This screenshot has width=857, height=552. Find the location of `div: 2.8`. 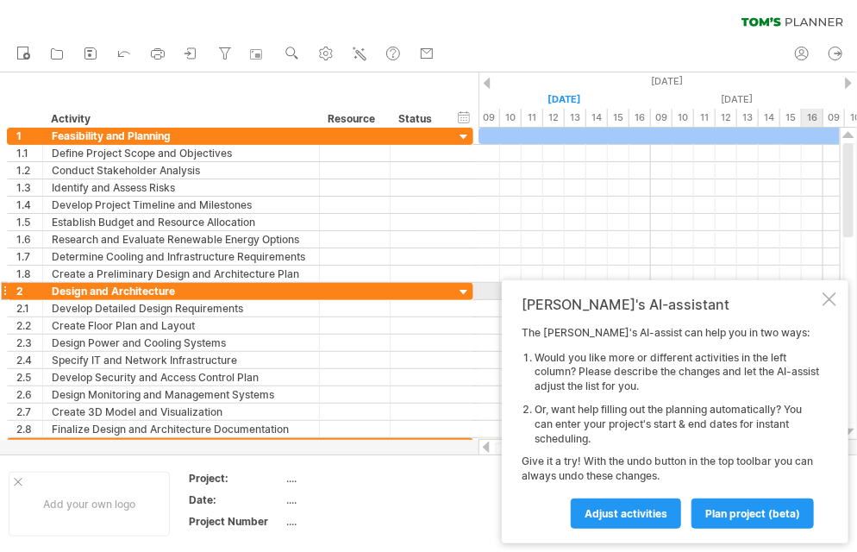

div: 2.8 is located at coordinates (29, 428).